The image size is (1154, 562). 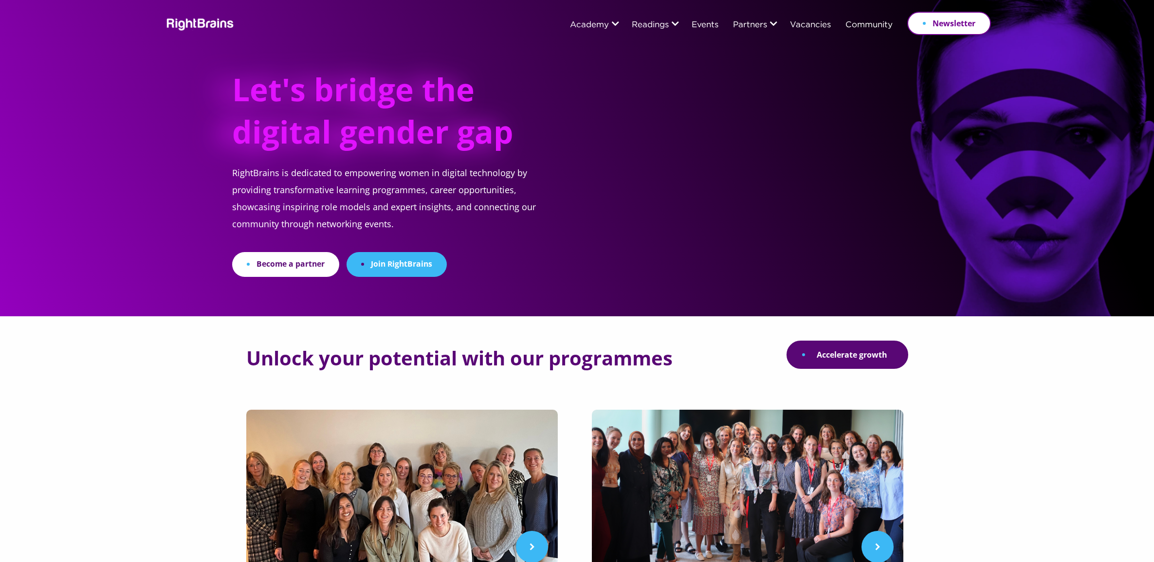 What do you see at coordinates (750, 25) in the screenshot?
I see `a: Partners` at bounding box center [750, 25].